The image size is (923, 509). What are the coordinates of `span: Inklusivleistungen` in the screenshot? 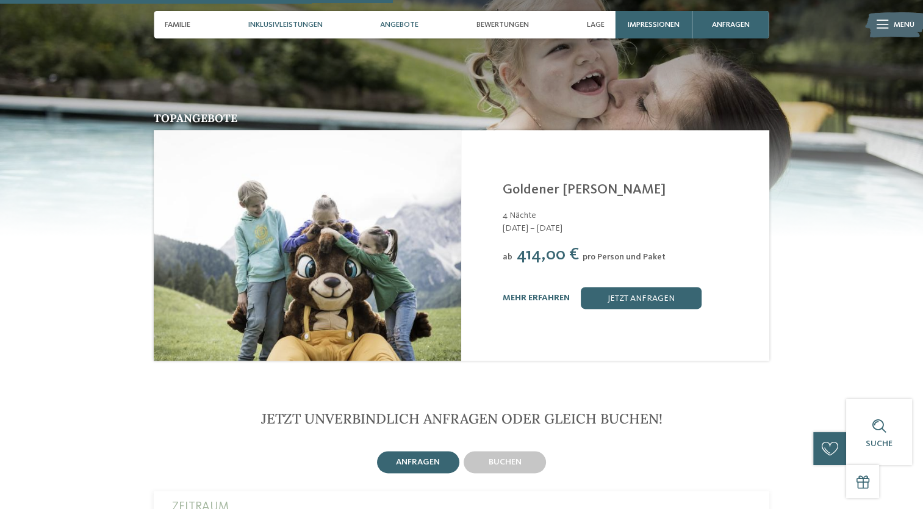 It's located at (285, 24).